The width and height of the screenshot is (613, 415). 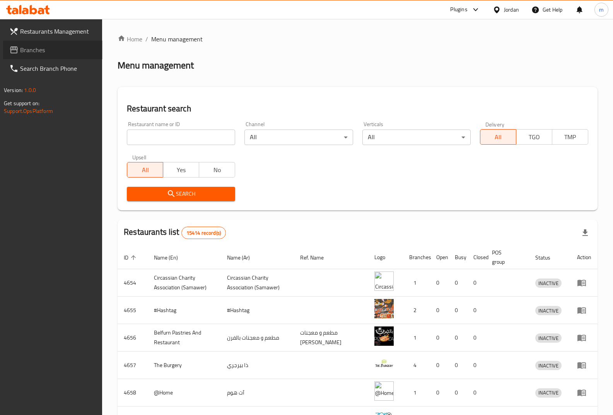 I want to click on th: Busy, so click(x=458, y=257).